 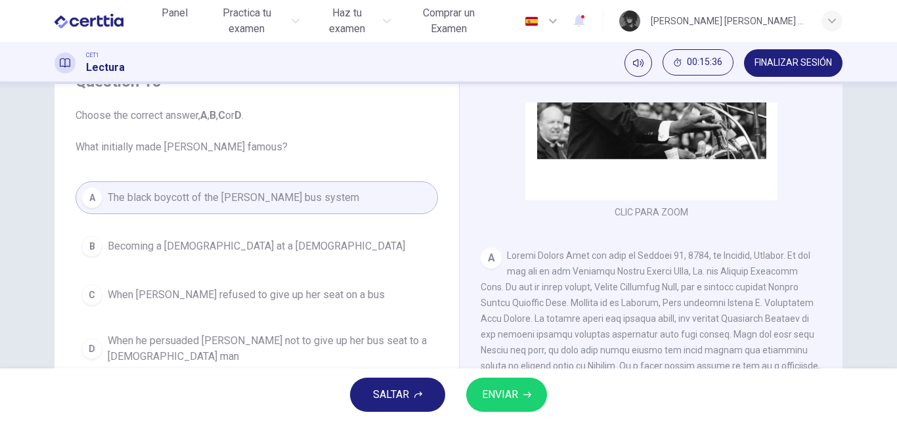 What do you see at coordinates (506, 395) in the screenshot?
I see `button: ENVIAR` at bounding box center [506, 395].